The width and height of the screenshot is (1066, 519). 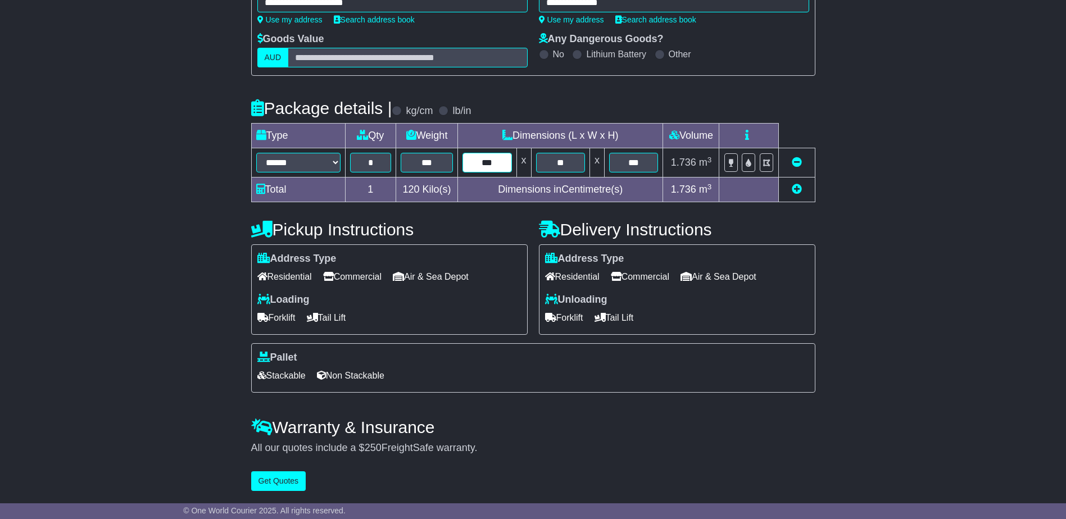 I want to click on h4: Package details |, so click(x=321, y=108).